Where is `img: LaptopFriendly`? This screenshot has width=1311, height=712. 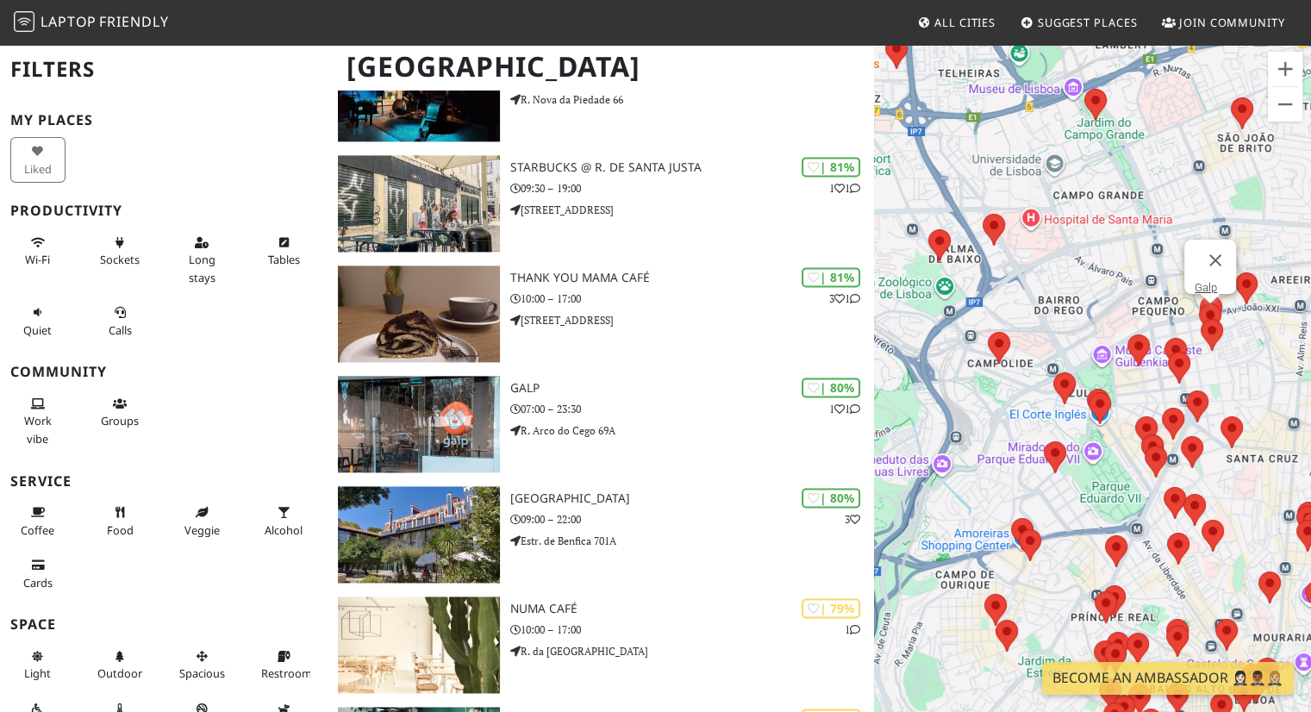
img: LaptopFriendly is located at coordinates (24, 22).